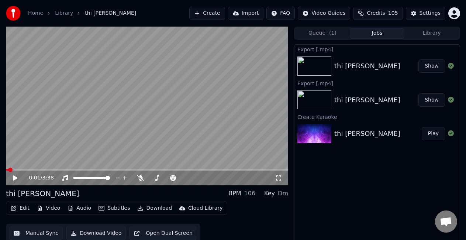  What do you see at coordinates (283, 193) in the screenshot?
I see `div: Dm` at bounding box center [283, 193].